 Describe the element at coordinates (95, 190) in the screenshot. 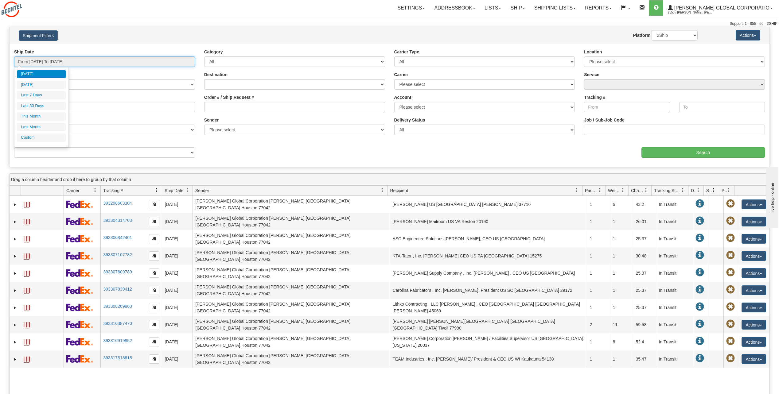

I see `a: Carrier filter column settings` at that location.